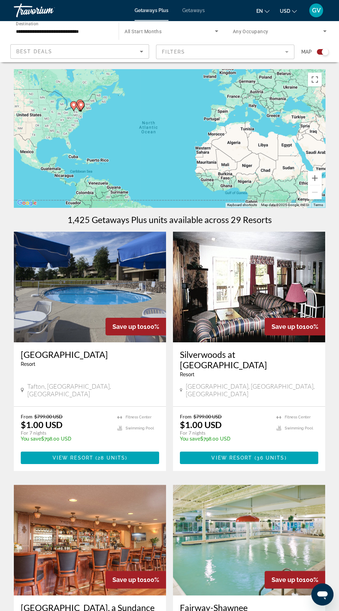 This screenshot has width=339, height=611. Describe the element at coordinates (315, 192) in the screenshot. I see `button: Zoom out` at that location.